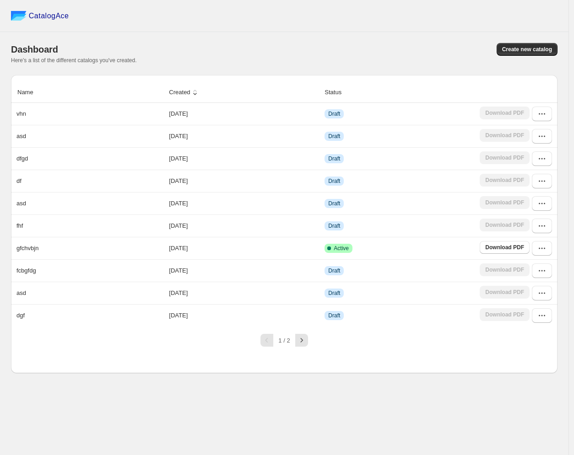 The height and width of the screenshot is (455, 574). Describe the element at coordinates (21, 316) in the screenshot. I see `p: dgf` at that location.